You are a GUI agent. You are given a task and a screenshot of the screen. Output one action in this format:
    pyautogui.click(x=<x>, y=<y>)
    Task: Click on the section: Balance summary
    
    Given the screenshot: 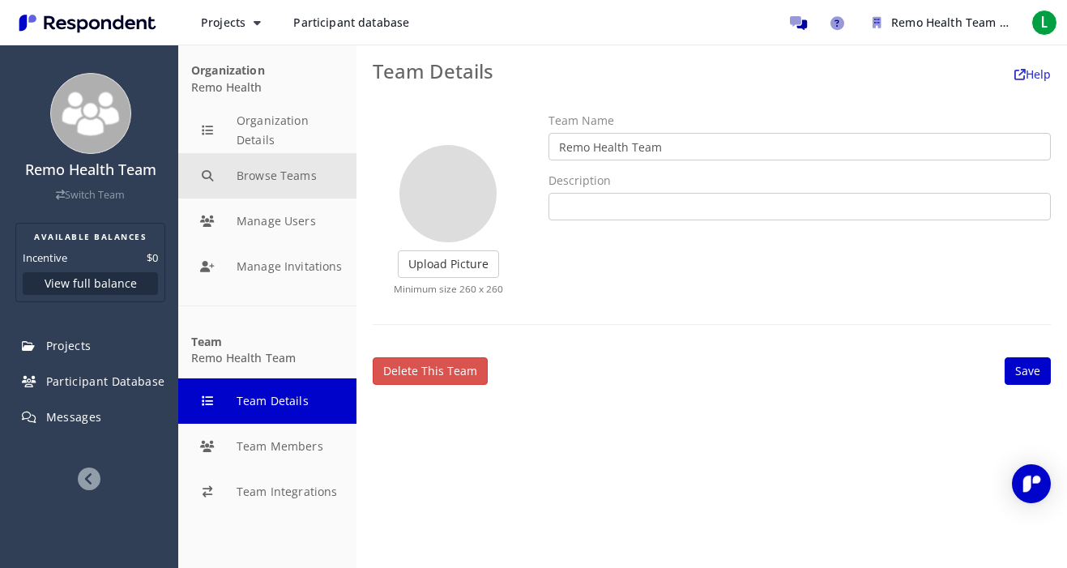 What is the action you would take?
    pyautogui.click(x=90, y=262)
    